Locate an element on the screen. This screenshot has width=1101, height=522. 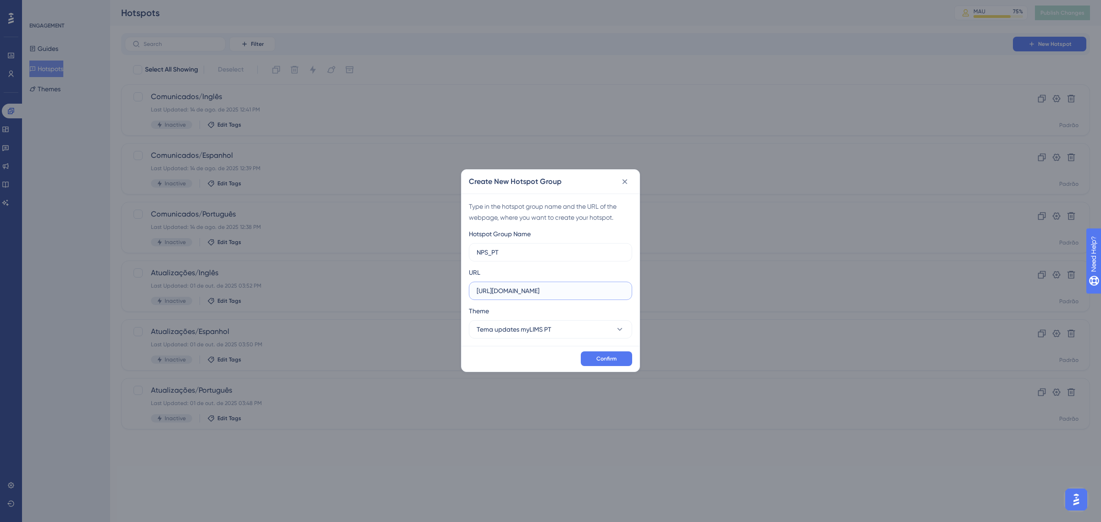
div: Type in the hotspot group name and the URL of the webpage, where you want to create your hotspot. is located at coordinates (551, 212).